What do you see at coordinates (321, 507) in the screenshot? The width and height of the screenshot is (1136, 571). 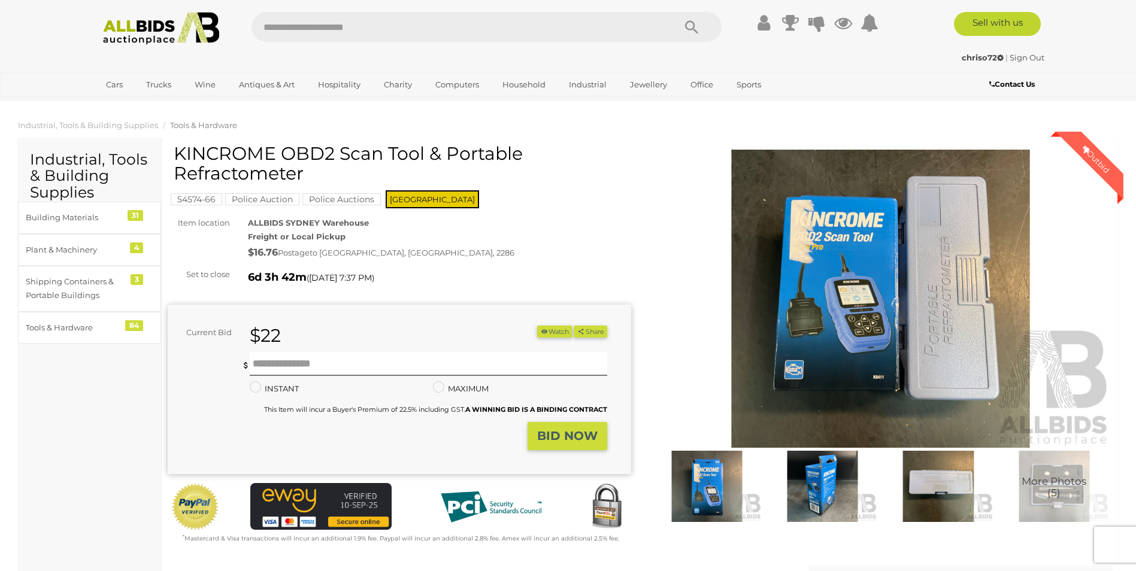 I see `img: eWAY Payment Gateway` at bounding box center [321, 507].